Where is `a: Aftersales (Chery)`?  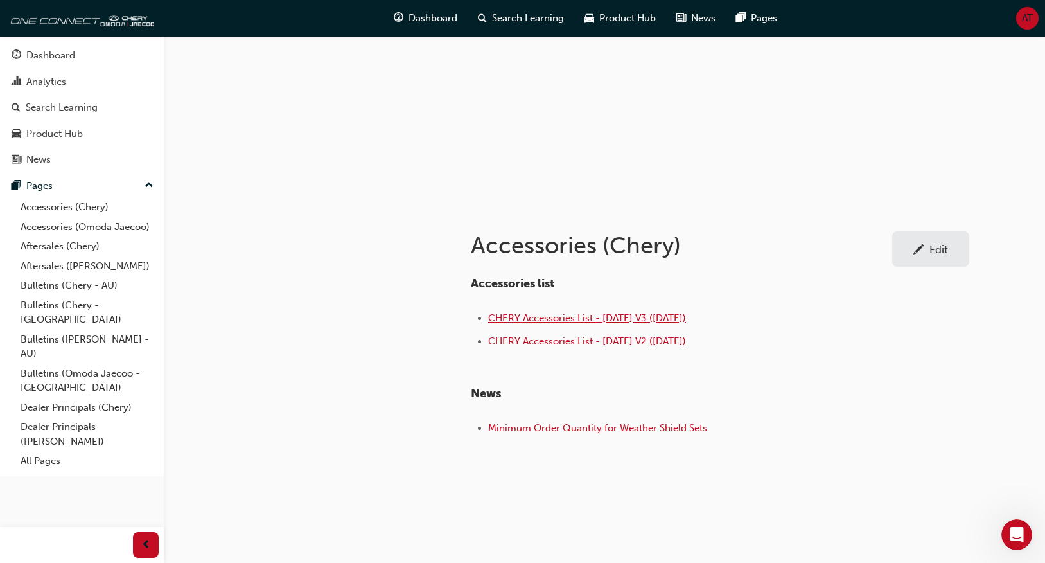
a: Aftersales (Chery) is located at coordinates (87, 246).